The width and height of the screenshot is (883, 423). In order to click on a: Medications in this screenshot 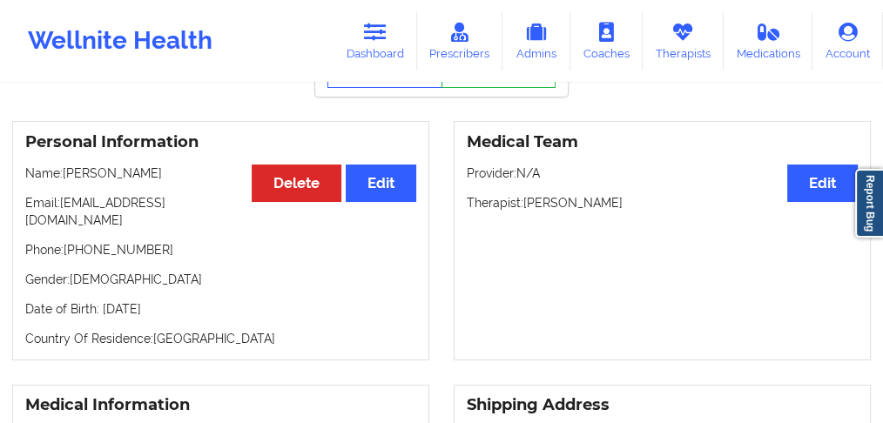, I will do `click(768, 41)`.